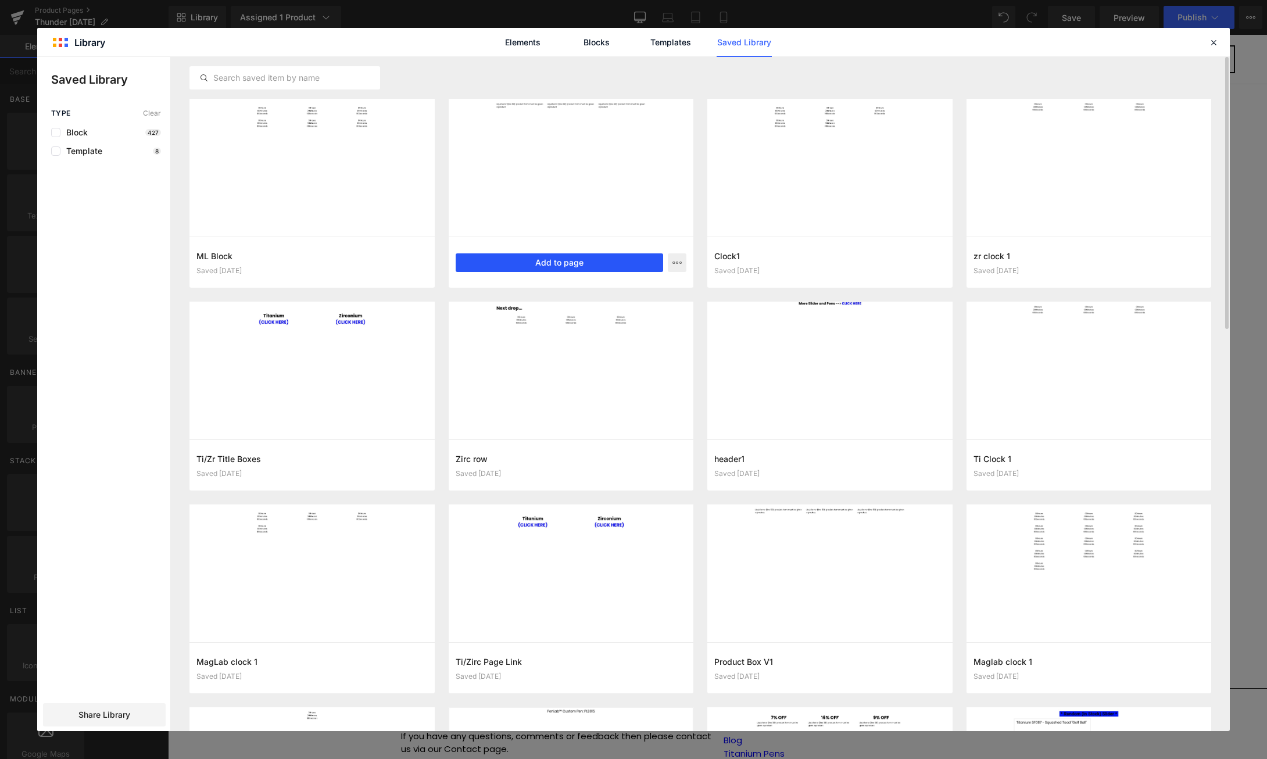 This screenshot has width=1267, height=759. What do you see at coordinates (830, 458) in the screenshot?
I see `h3: header1` at bounding box center [830, 458].